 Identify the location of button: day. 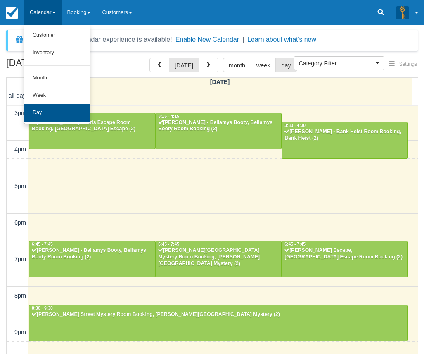
(286, 65).